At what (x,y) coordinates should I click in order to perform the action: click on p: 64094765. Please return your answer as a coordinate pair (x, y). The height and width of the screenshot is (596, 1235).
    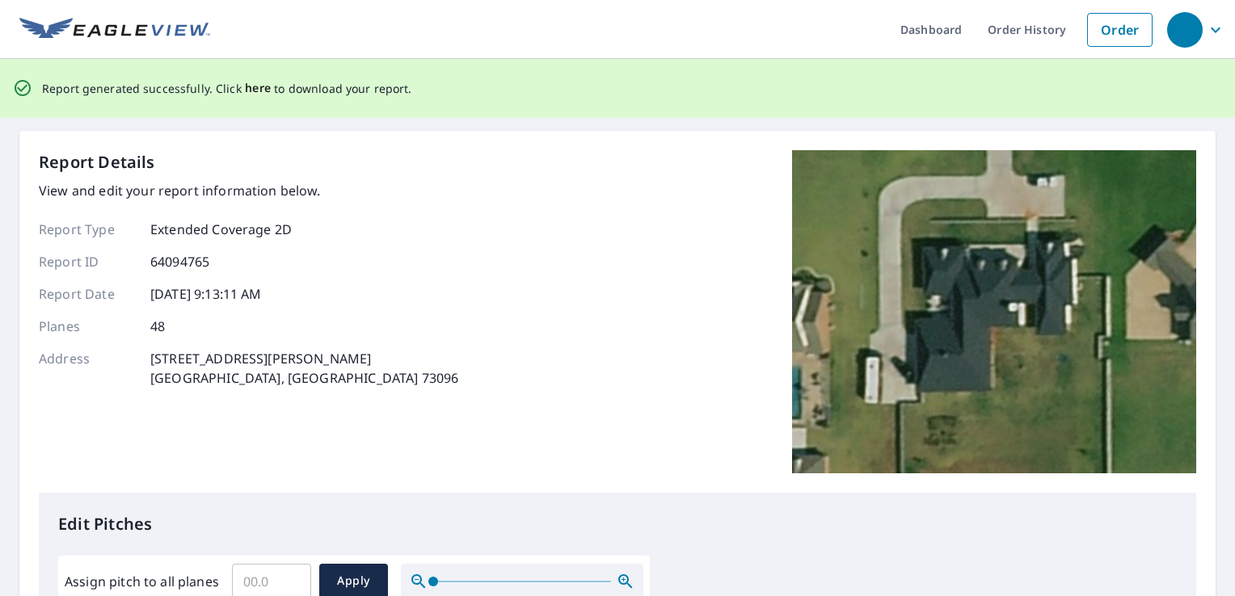
    Looking at the image, I should click on (179, 262).